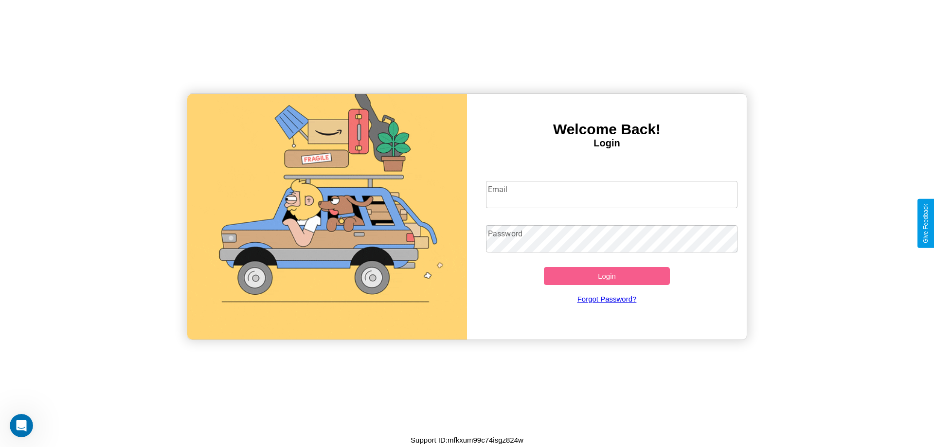 The width and height of the screenshot is (934, 447). Describe the element at coordinates (926, 223) in the screenshot. I see `div: Give Feedback` at that location.